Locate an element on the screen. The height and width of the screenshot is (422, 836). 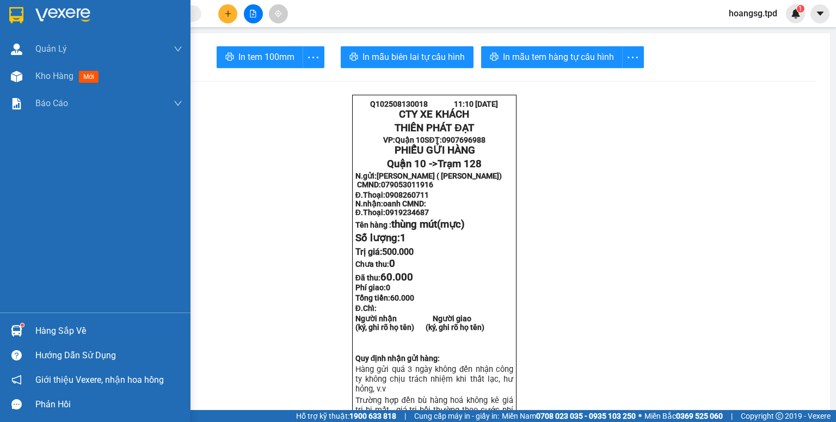
strong: Quy định nhận gửi hàng: is located at coordinates (398, 358).